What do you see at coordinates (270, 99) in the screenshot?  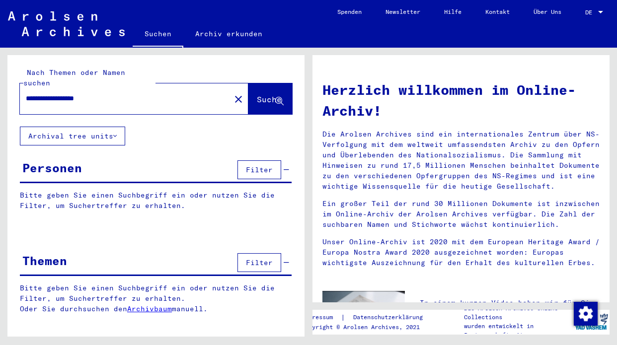 I see `button: Suche` at bounding box center [270, 99].